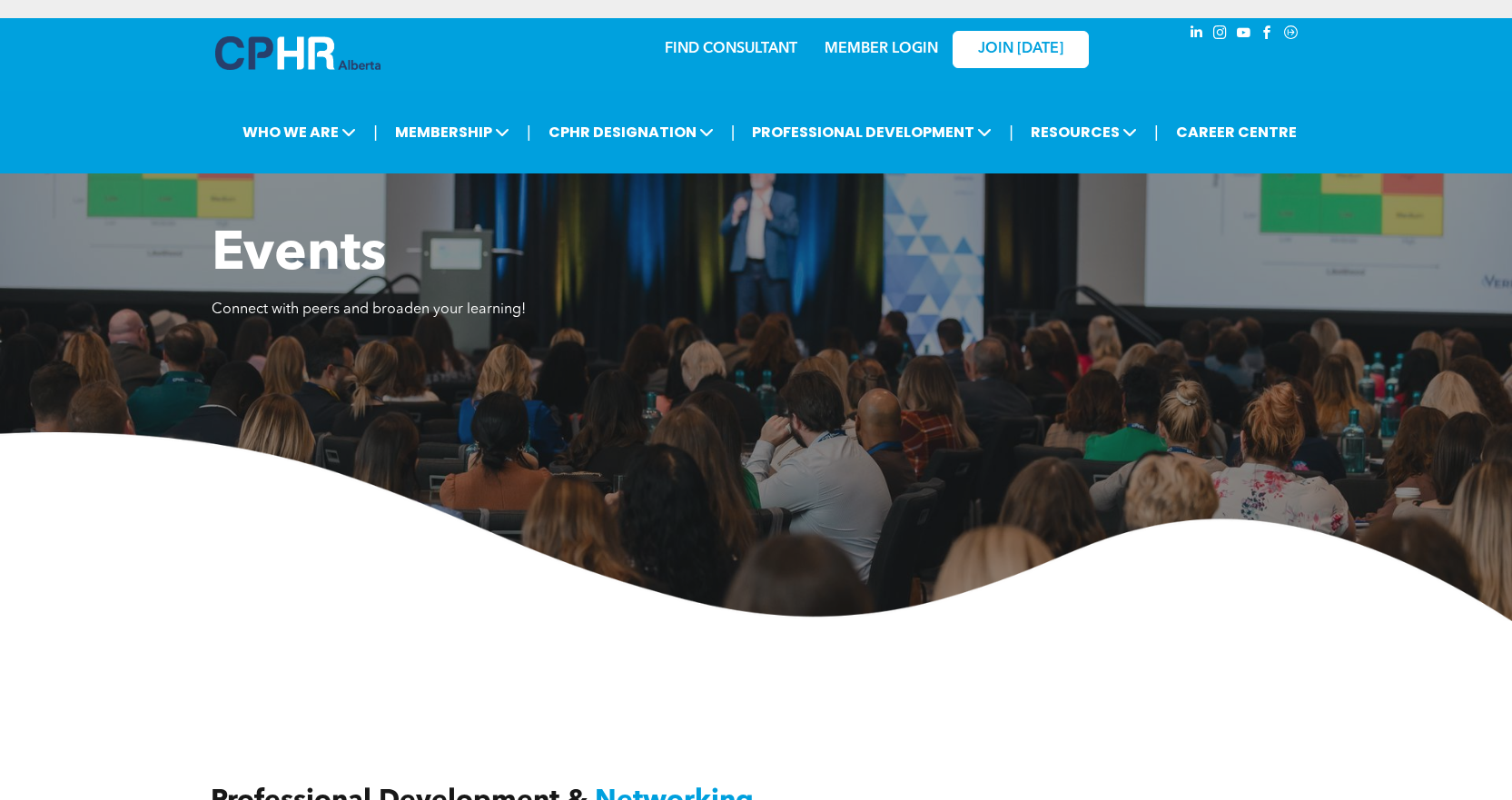 This screenshot has width=1512, height=800. Describe the element at coordinates (881, 49) in the screenshot. I see `a: MEMBER LOGIN` at that location.